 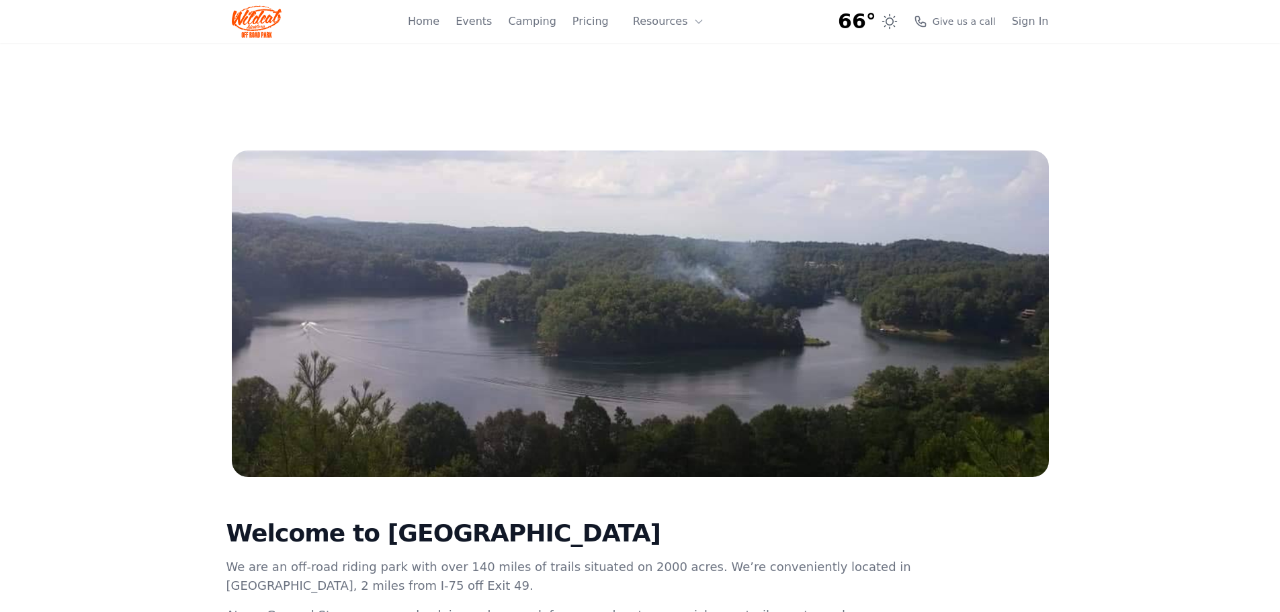 I want to click on a: Pricing, so click(x=591, y=22).